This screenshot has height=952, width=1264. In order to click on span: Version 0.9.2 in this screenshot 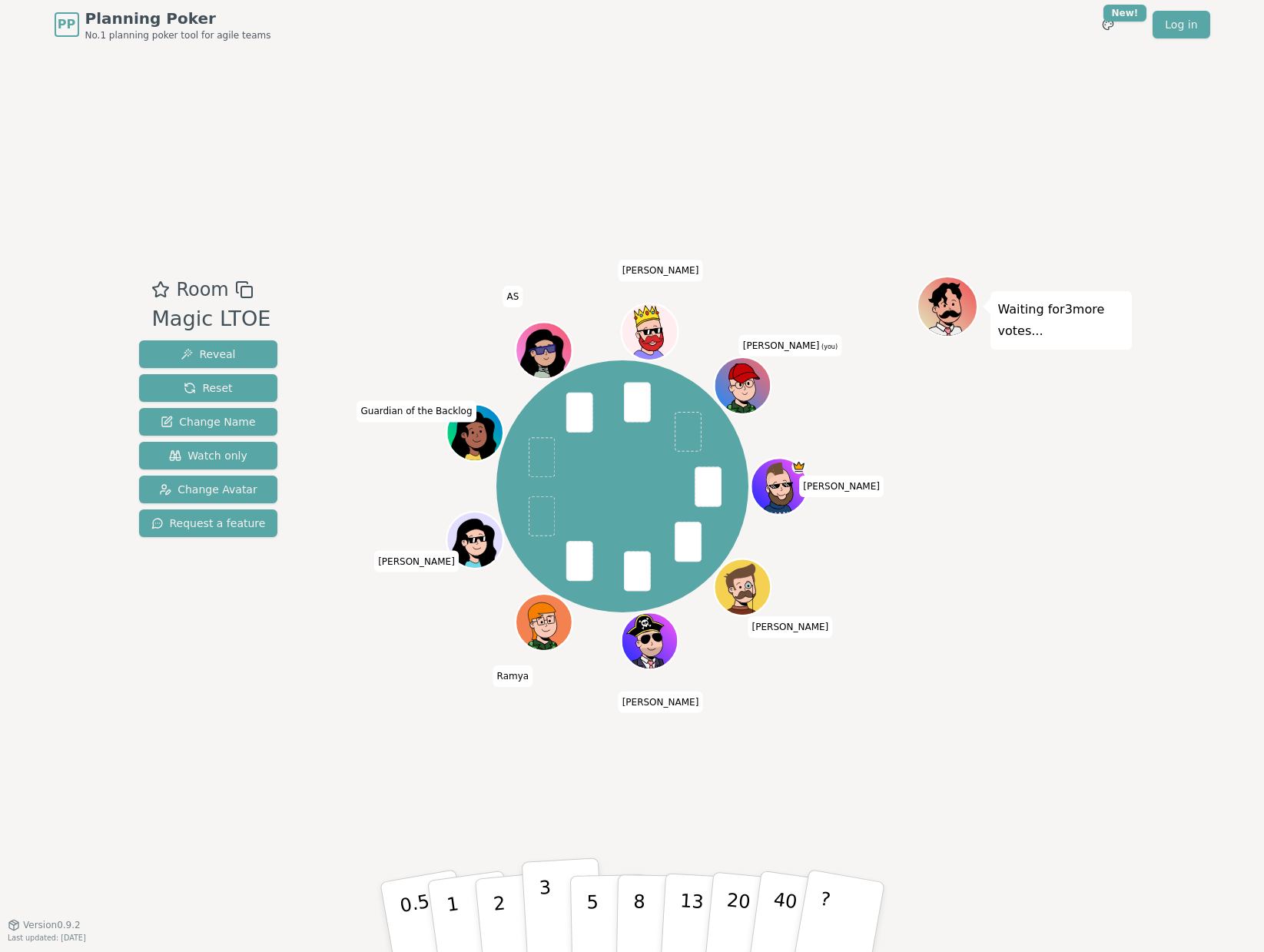, I will do `click(51, 925)`.